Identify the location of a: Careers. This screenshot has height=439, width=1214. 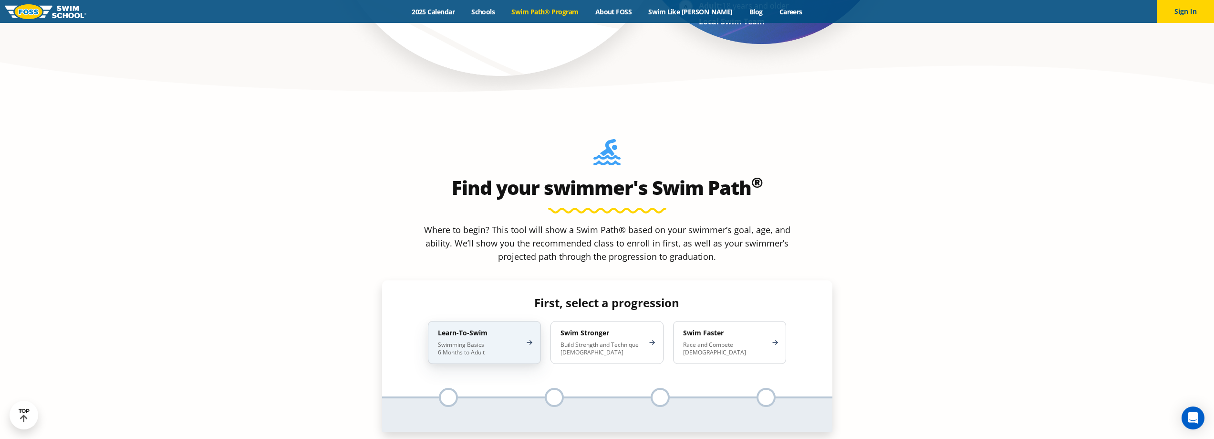
(791, 11).